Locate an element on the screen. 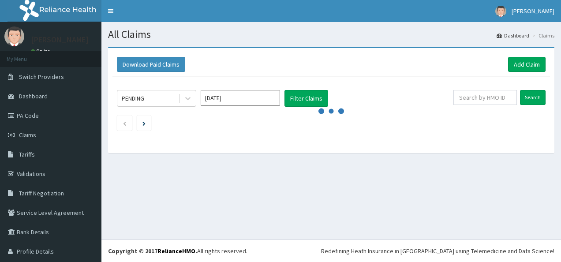 This screenshot has height=262, width=561. span: Tariff Negotiation is located at coordinates (41, 193).